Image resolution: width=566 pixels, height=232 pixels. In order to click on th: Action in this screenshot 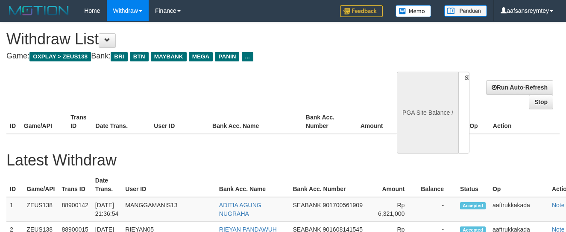, I will do `click(524, 122)`.